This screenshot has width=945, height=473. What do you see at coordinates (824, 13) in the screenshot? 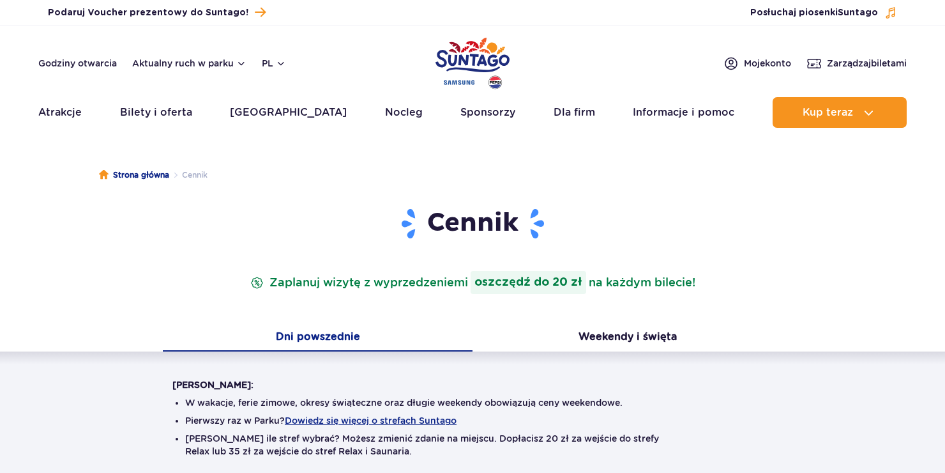
I see `button: Posłuchaj piosenkiSuntago` at bounding box center [824, 13].